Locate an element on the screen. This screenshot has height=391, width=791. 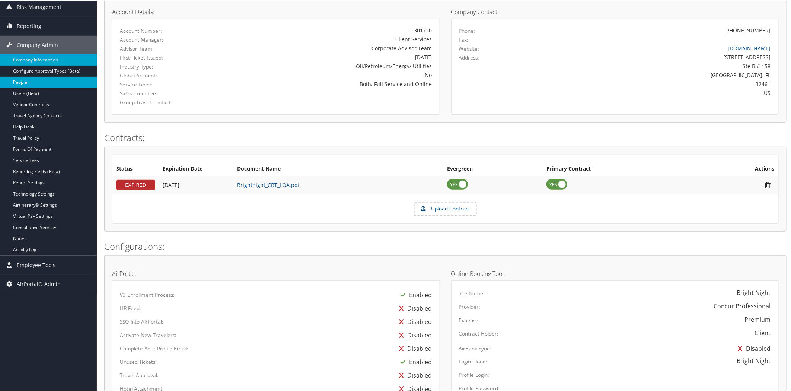
label: Advisor Team: is located at coordinates (168, 48).